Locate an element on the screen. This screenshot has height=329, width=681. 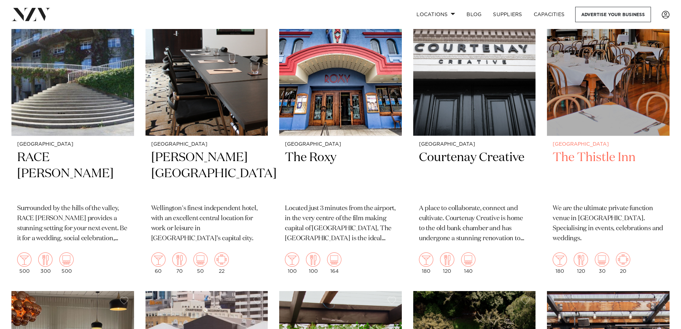
p: Located just 3 minutes from the airport, in the very centre of the film making capital of [GEOGRA... is located at coordinates (340, 223).